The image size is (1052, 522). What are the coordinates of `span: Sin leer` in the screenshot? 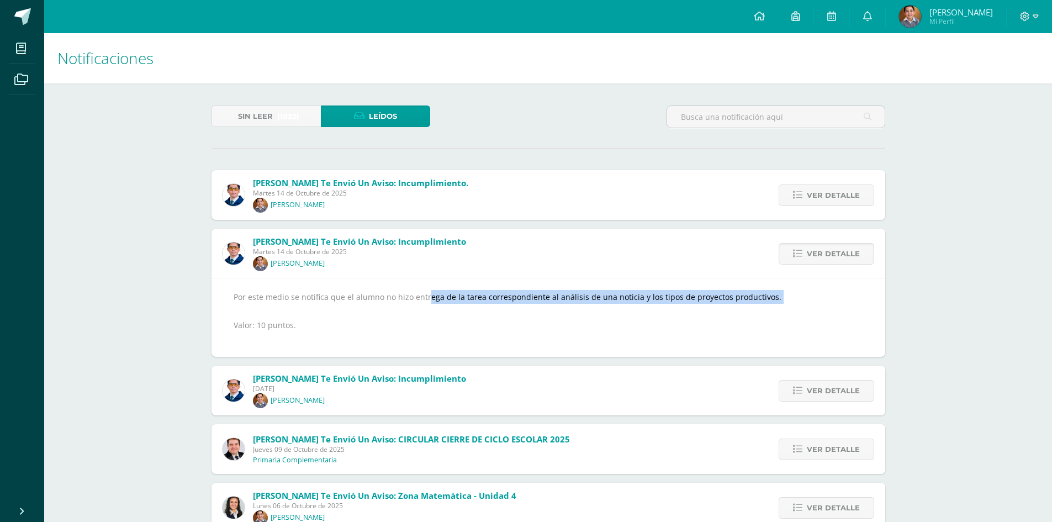 It's located at (255, 116).